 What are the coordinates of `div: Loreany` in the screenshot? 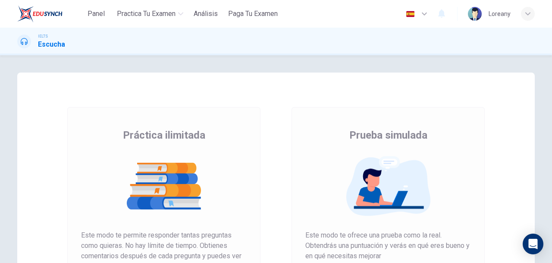 It's located at (499, 14).